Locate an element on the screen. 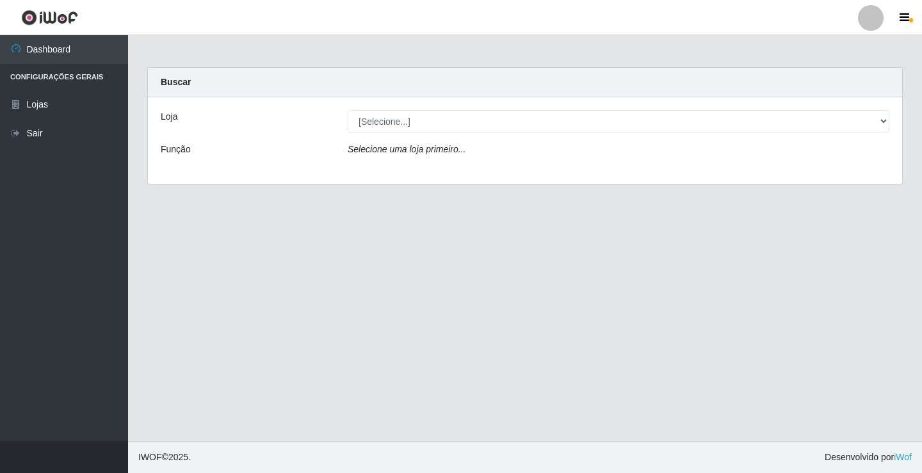 Image resolution: width=922 pixels, height=473 pixels. label: Função is located at coordinates (175, 149).